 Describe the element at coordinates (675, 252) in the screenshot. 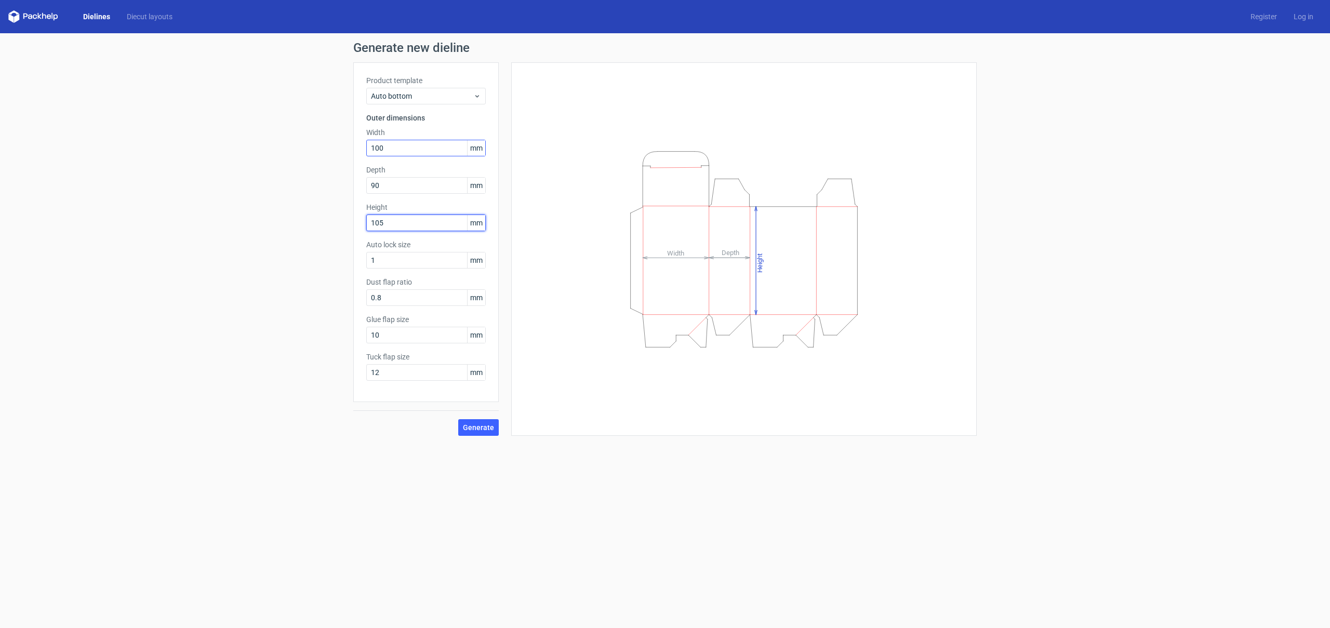

I see `tspan: Width` at that location.